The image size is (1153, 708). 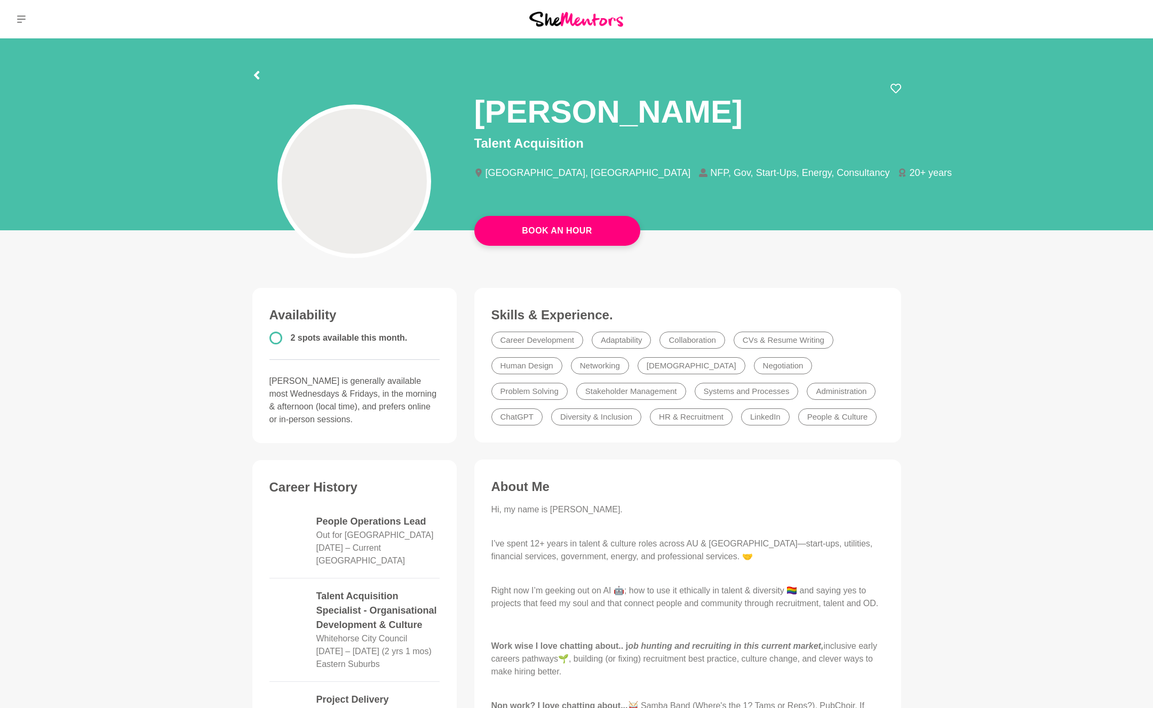 What do you see at coordinates (362, 639) in the screenshot?
I see `dd: Whitehorse City Council` at bounding box center [362, 639].